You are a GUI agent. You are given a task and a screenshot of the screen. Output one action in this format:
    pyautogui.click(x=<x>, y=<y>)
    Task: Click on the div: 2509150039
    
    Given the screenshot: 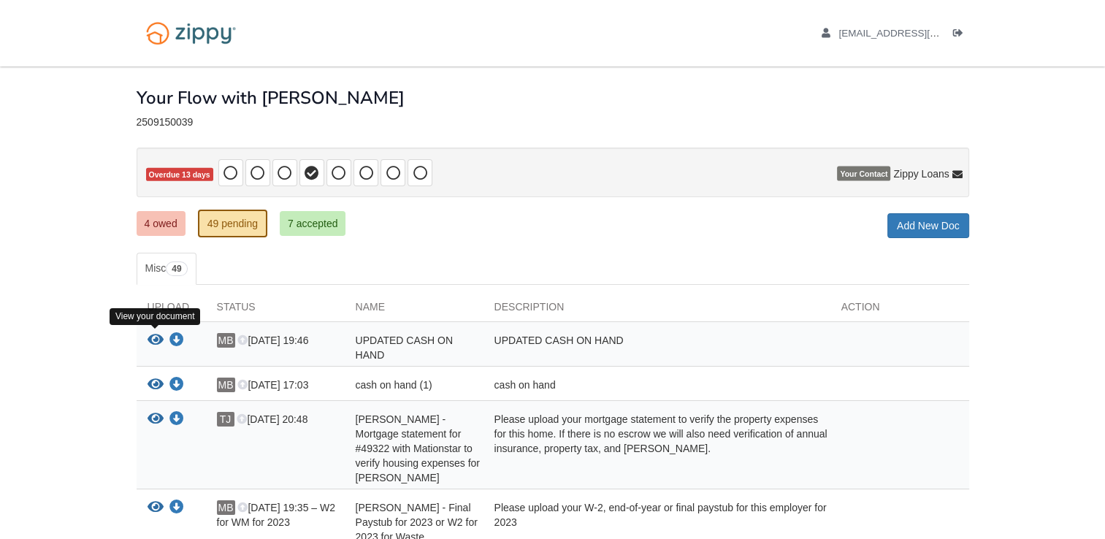 What is the action you would take?
    pyautogui.click(x=553, y=122)
    